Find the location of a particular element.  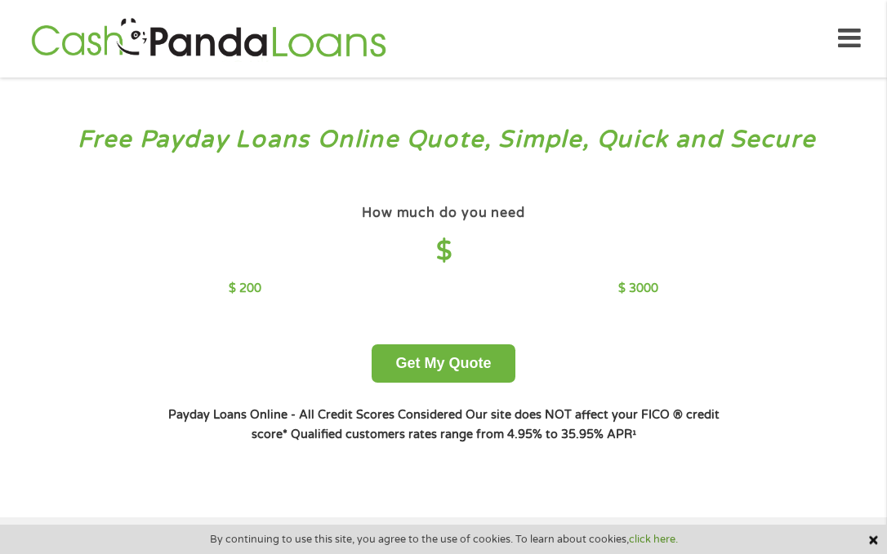

h4: How much do you need is located at coordinates (443, 213).